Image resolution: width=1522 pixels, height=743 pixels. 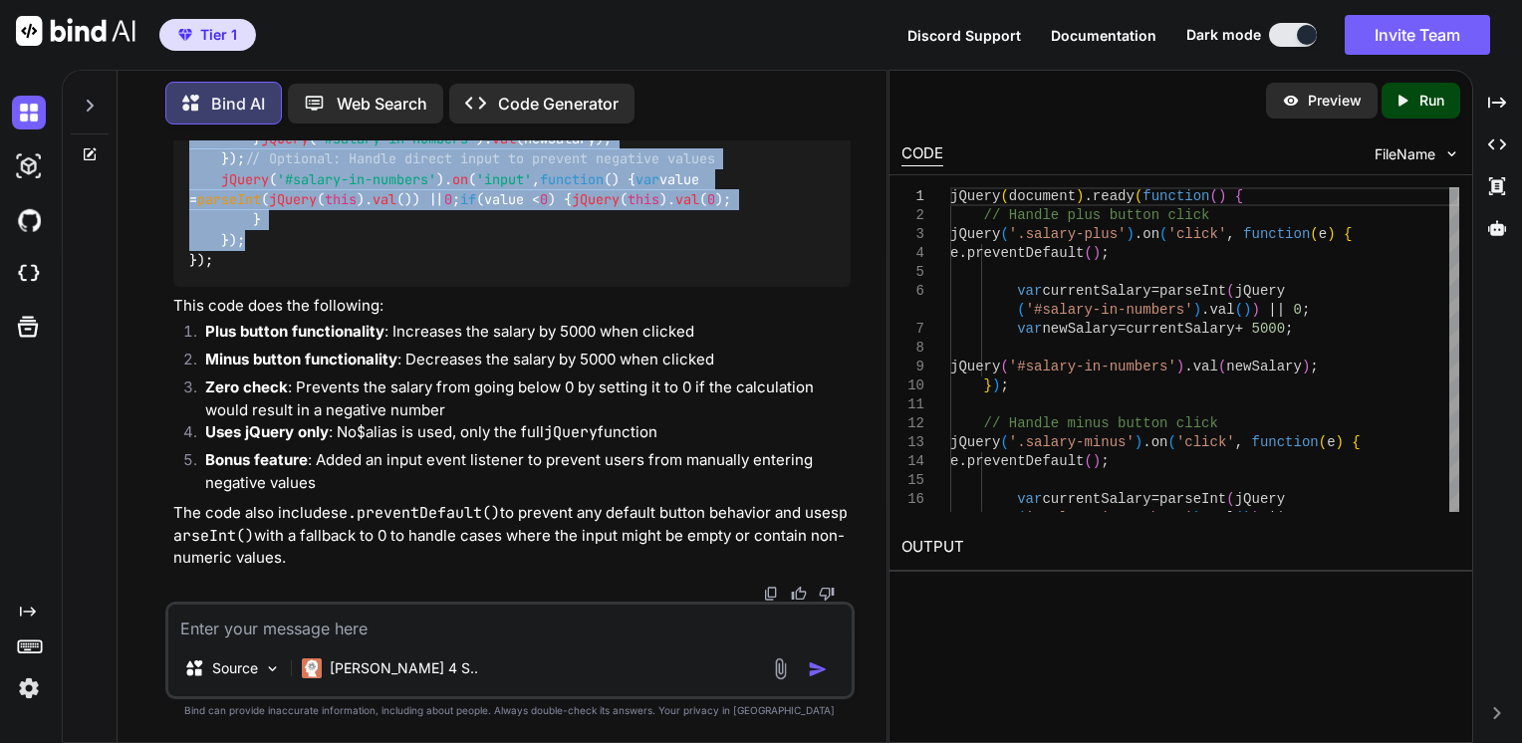 What do you see at coordinates (1096, 499) in the screenshot?
I see `span: currentSalary` at bounding box center [1096, 499].